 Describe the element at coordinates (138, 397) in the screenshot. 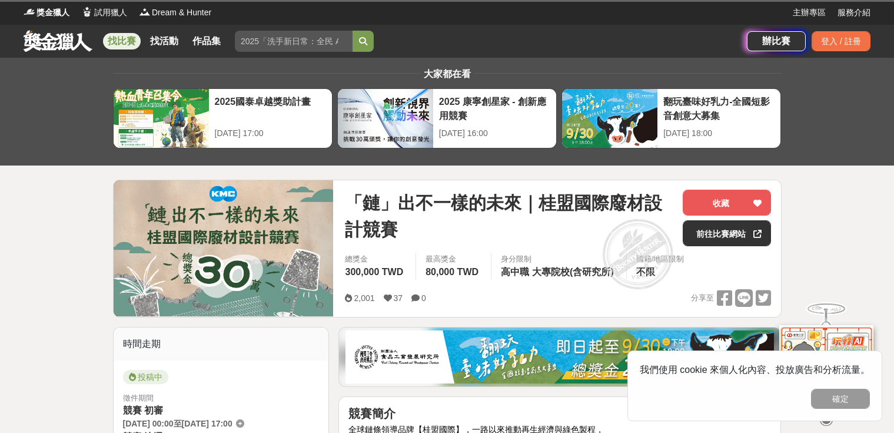

I see `span: 徵件期間` at that location.